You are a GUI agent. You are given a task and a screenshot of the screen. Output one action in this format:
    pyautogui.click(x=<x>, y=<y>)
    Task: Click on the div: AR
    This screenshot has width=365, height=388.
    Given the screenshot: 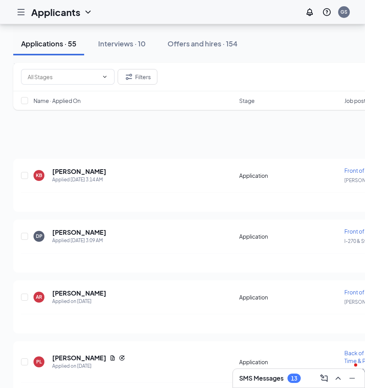 What is the action you would take?
    pyautogui.click(x=39, y=296)
    